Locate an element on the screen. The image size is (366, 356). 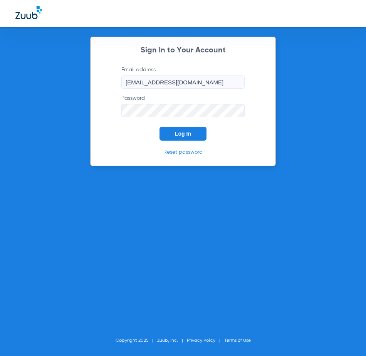
h2: Sign In to Your Account is located at coordinates (183, 50).